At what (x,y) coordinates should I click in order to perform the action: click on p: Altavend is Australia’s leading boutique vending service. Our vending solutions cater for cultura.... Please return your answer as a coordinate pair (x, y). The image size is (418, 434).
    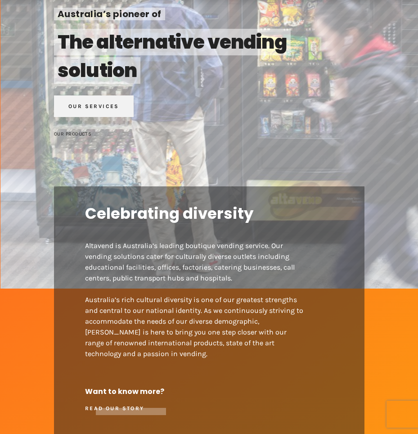
    Looking at the image, I should click on (196, 294).